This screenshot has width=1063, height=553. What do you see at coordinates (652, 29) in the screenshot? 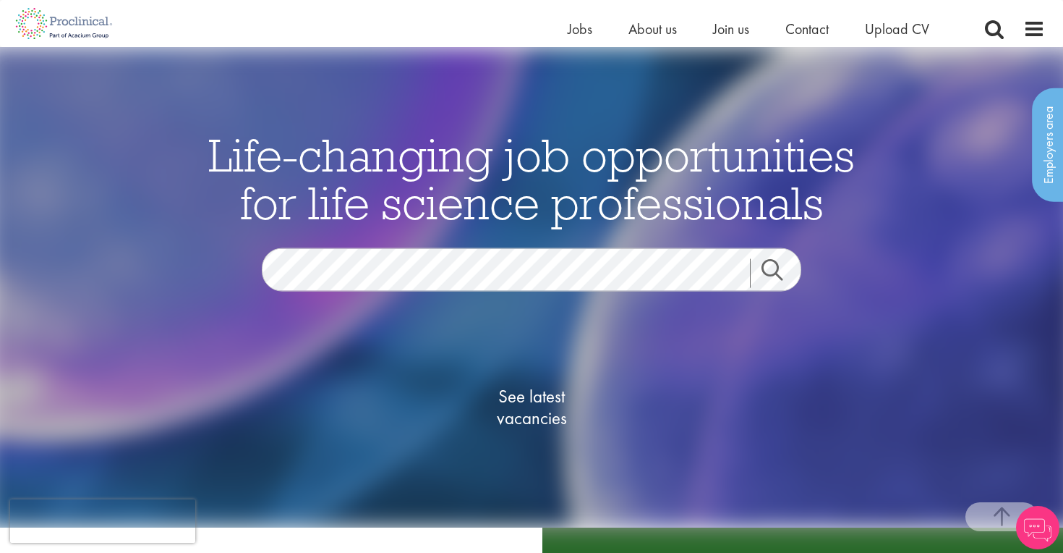
I see `a: About us` at bounding box center [652, 29].